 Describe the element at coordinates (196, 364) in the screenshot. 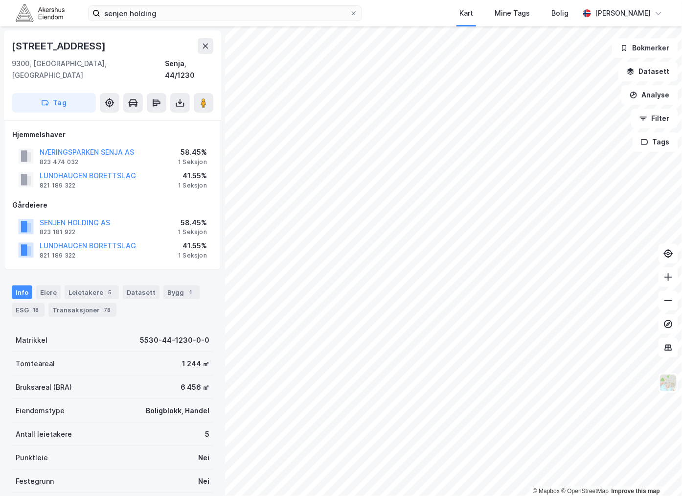

I see `div: 1 244 ㎡` at that location.